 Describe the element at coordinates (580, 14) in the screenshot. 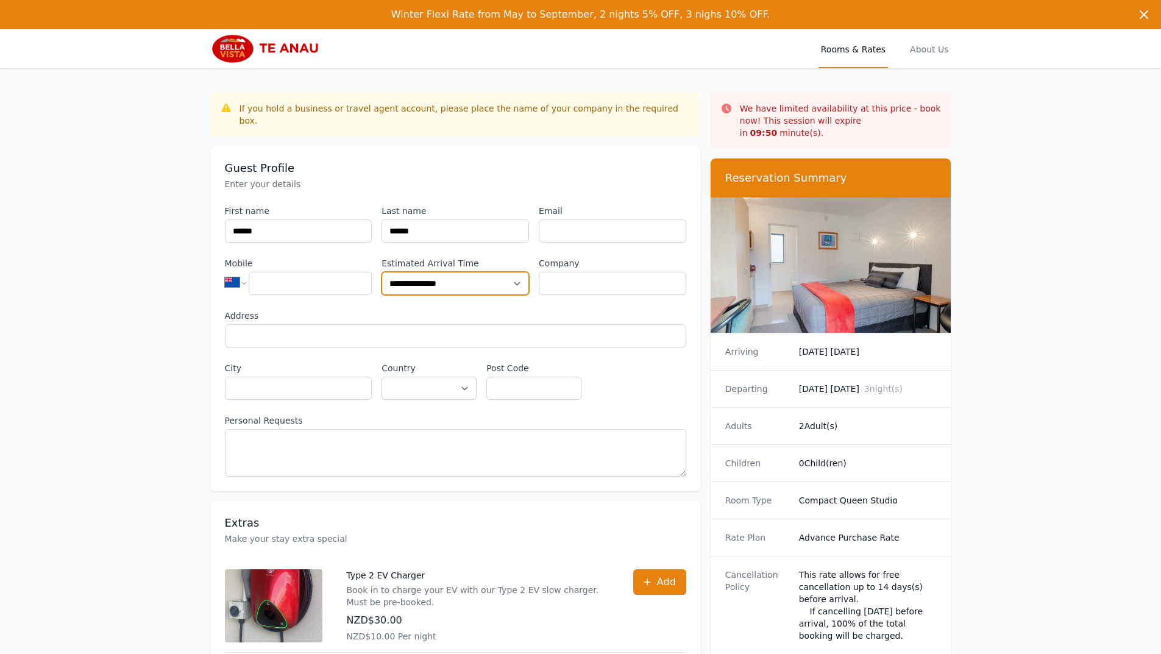

I see `span: Winter Flexi Rate from May to September, 2 nights 5% OFF, 3 nighs 10% OFF.` at that location.